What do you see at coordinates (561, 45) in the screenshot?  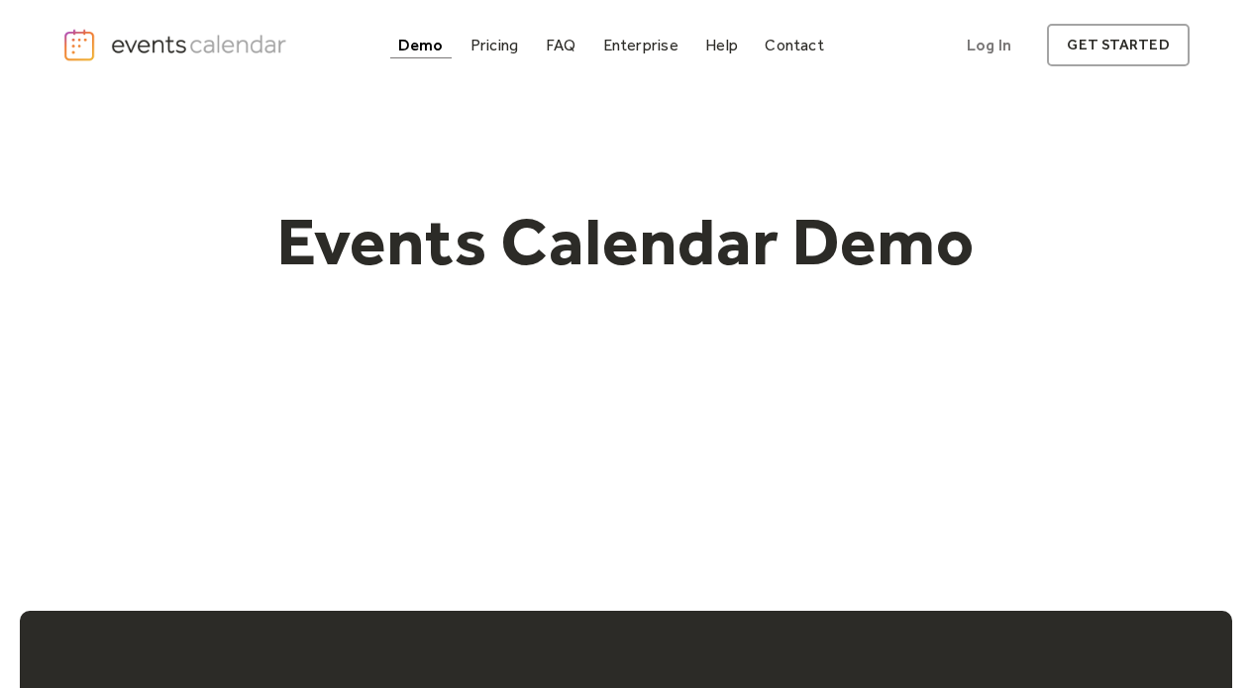 I see `a: FAQ` at bounding box center [561, 45].